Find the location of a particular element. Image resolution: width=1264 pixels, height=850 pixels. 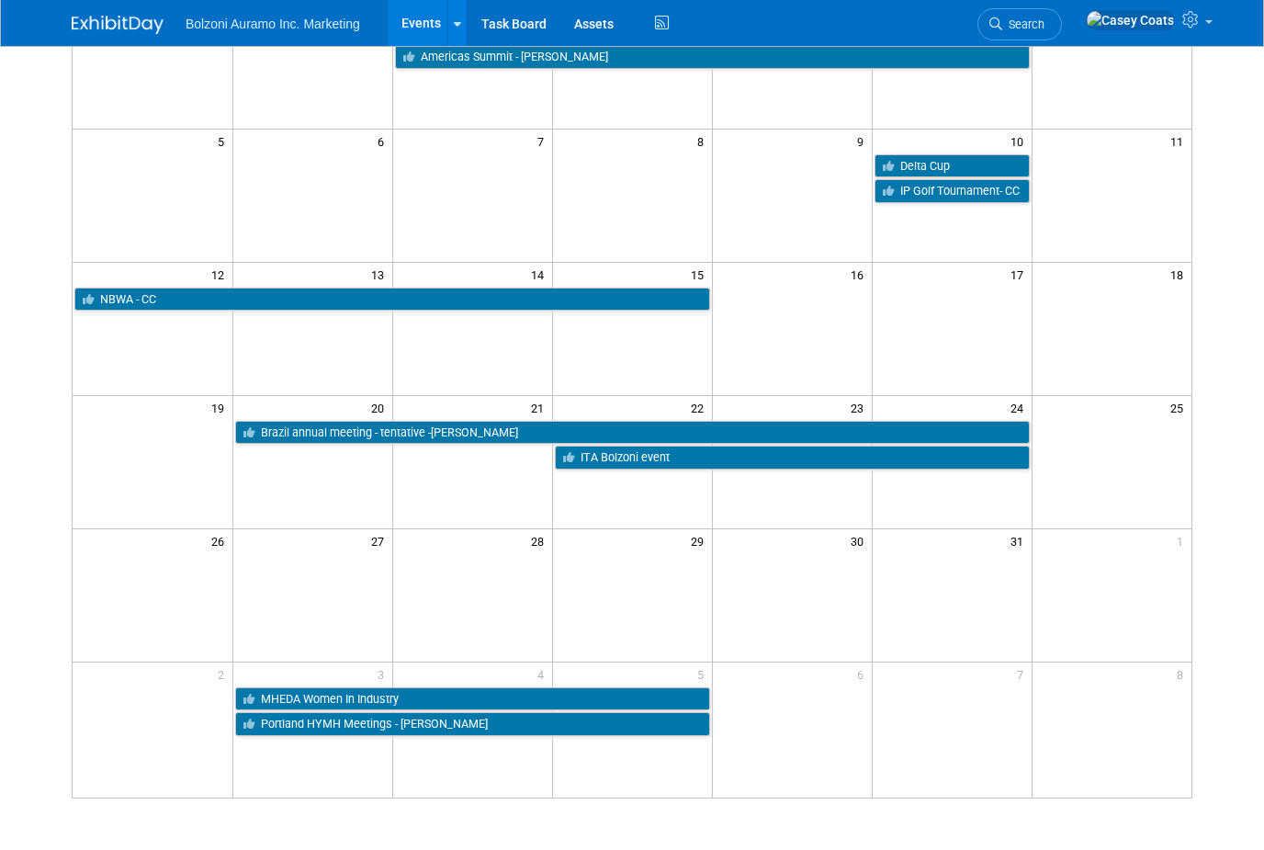

span: 27 is located at coordinates (380, 540).